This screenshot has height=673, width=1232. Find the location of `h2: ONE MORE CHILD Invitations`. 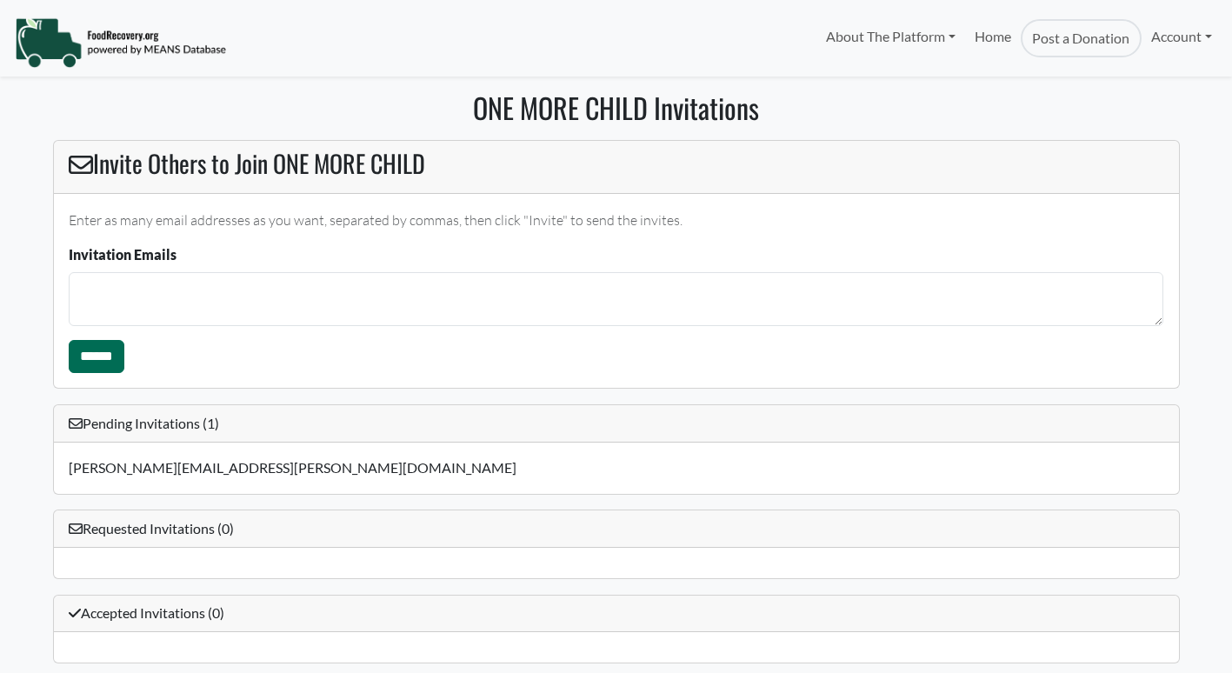

h2: ONE MORE CHILD Invitations is located at coordinates (616, 108).